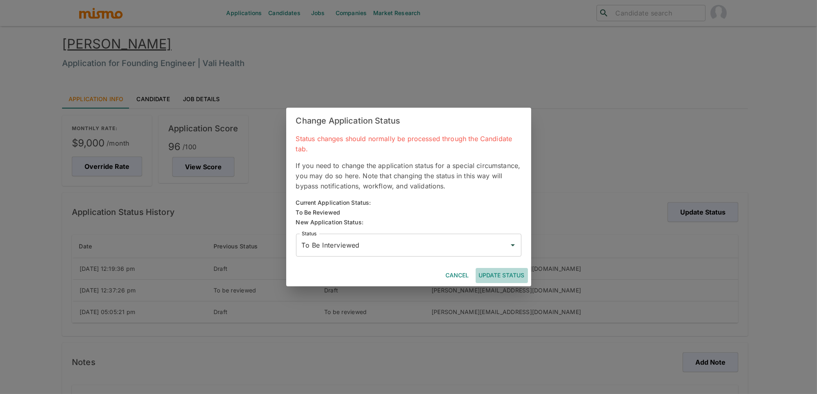 The width and height of the screenshot is (817, 394). I want to click on div: Current Application Status:, so click(334, 203).